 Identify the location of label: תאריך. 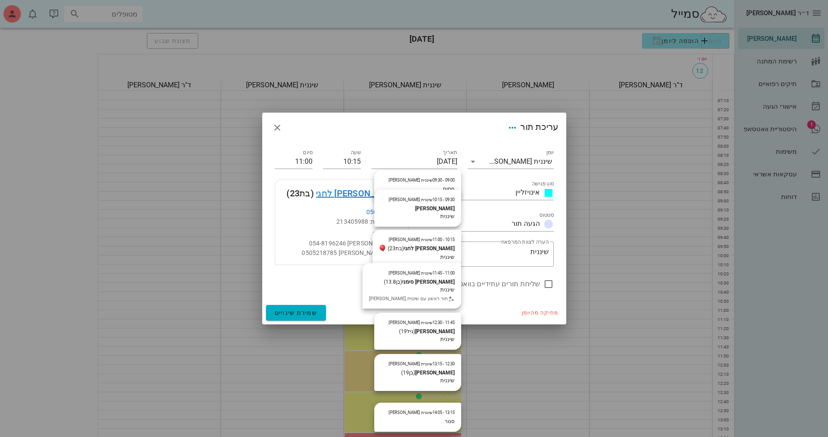
(450, 152).